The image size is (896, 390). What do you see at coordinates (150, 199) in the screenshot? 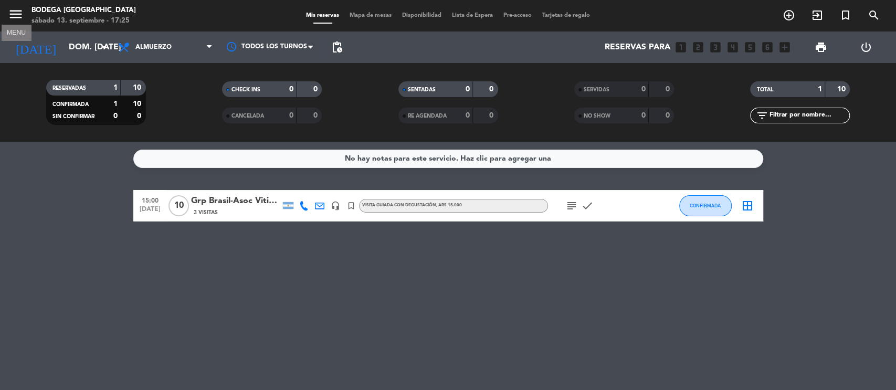
I see `span: 15:00` at bounding box center [150, 199].